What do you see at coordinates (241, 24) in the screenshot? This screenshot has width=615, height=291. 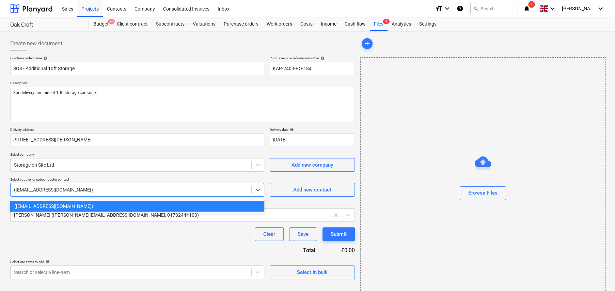 I see `a: Purchase orders` at bounding box center [241, 24].